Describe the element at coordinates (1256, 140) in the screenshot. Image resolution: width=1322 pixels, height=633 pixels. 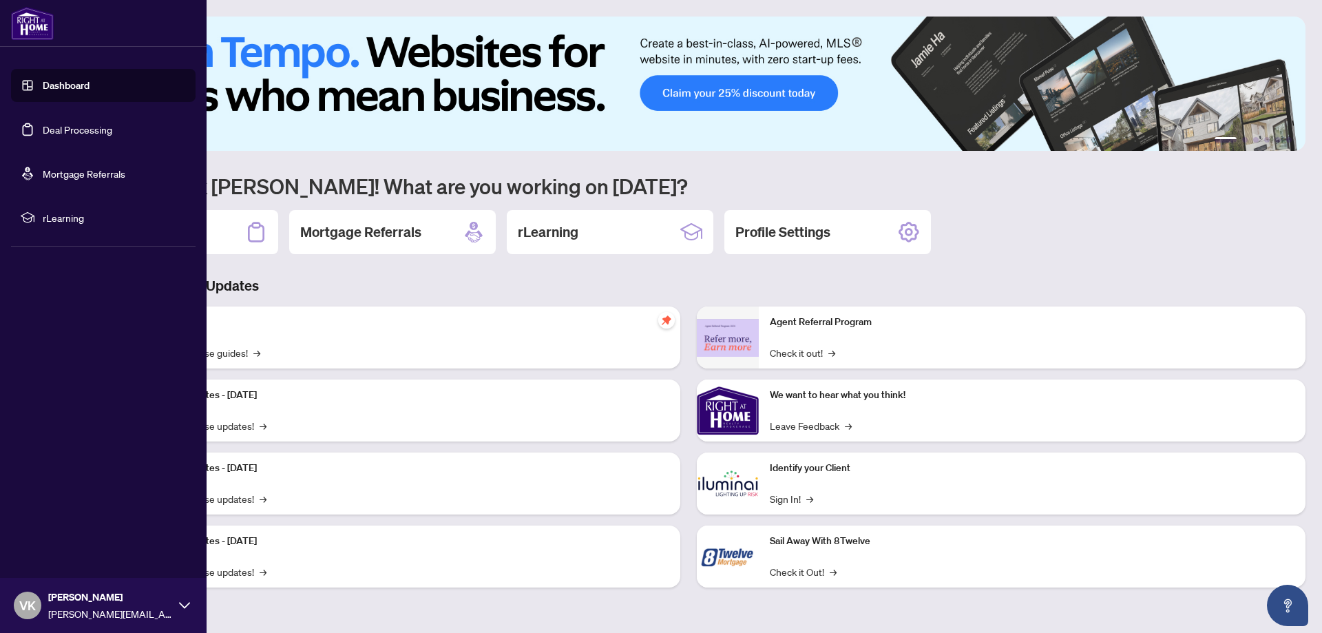
I see `button: 3` at that location.